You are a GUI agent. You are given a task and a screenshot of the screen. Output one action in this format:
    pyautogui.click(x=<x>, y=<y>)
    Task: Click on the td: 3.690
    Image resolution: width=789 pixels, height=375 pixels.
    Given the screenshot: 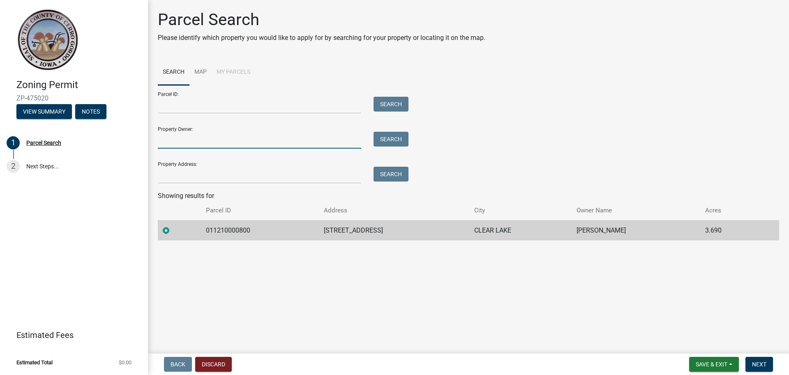 What is the action you would take?
    pyautogui.click(x=729, y=230)
    